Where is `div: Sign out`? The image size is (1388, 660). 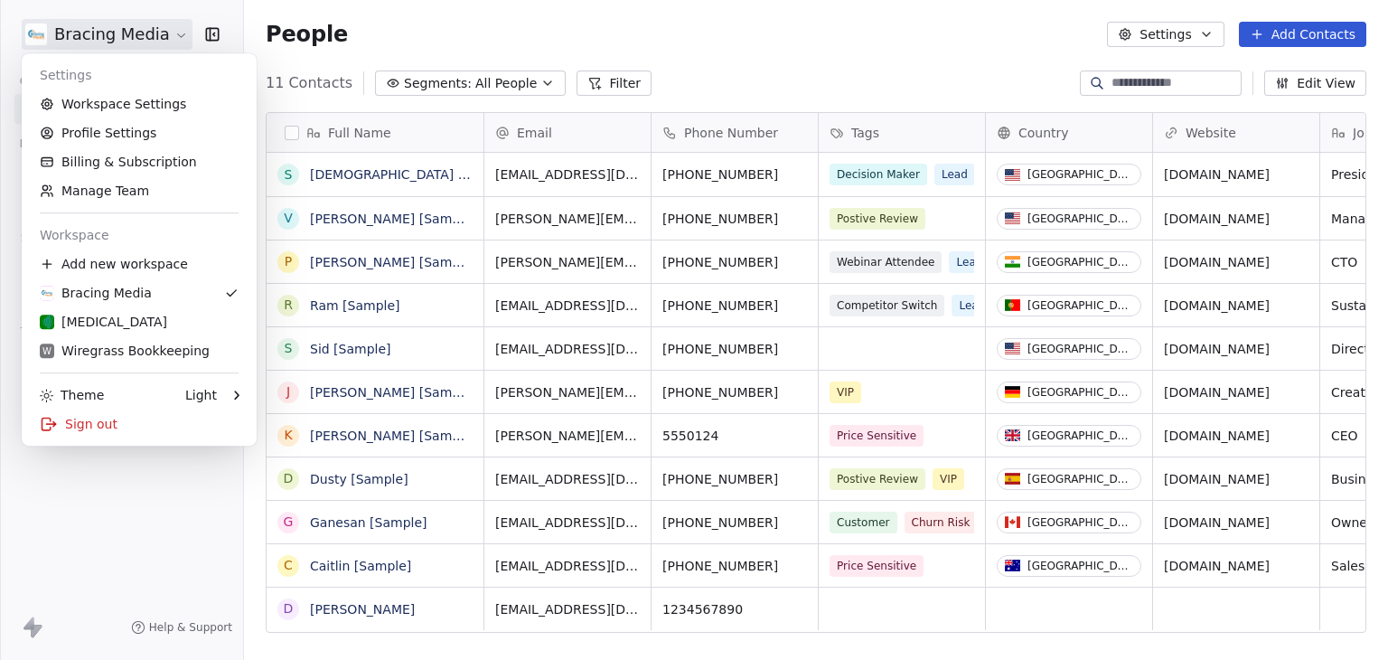 div: Sign out is located at coordinates (139, 424).